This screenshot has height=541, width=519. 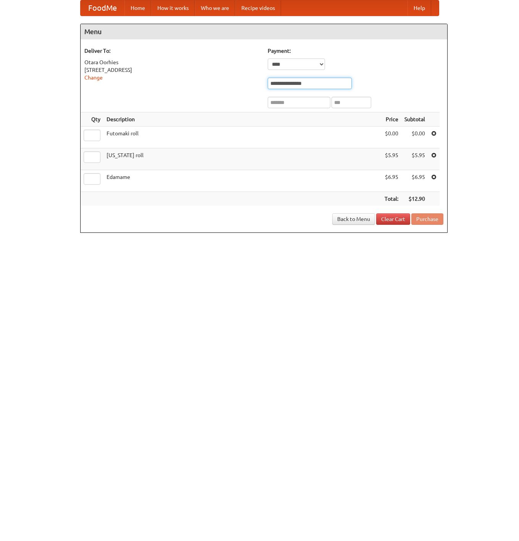 What do you see at coordinates (258, 8) in the screenshot?
I see `a: Recipe videos` at bounding box center [258, 8].